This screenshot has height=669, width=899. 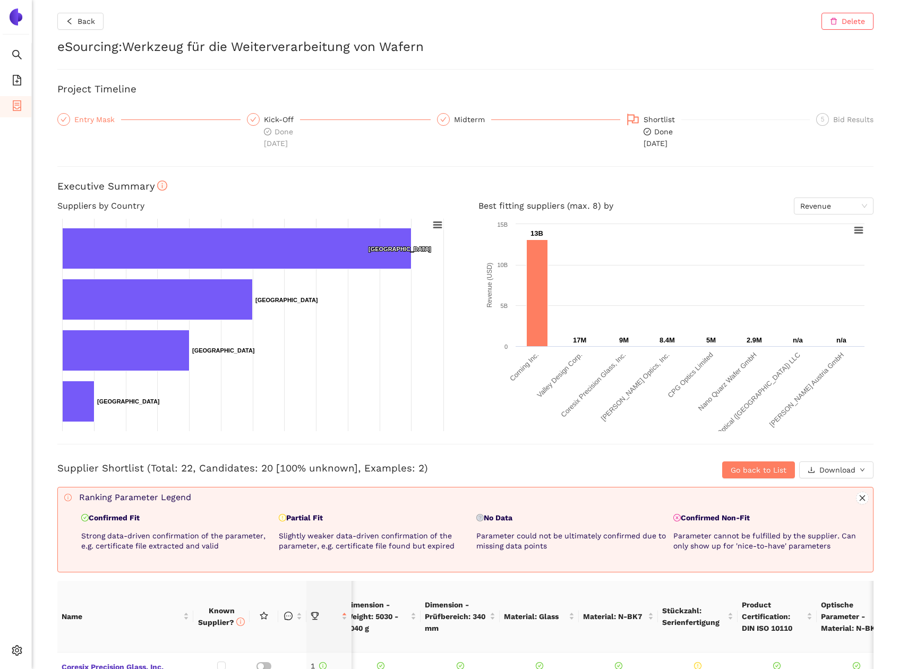 What do you see at coordinates (676, 206) in the screenshot?
I see `h4: Best fitting suppliers (max. 8) by` at bounding box center [676, 206].